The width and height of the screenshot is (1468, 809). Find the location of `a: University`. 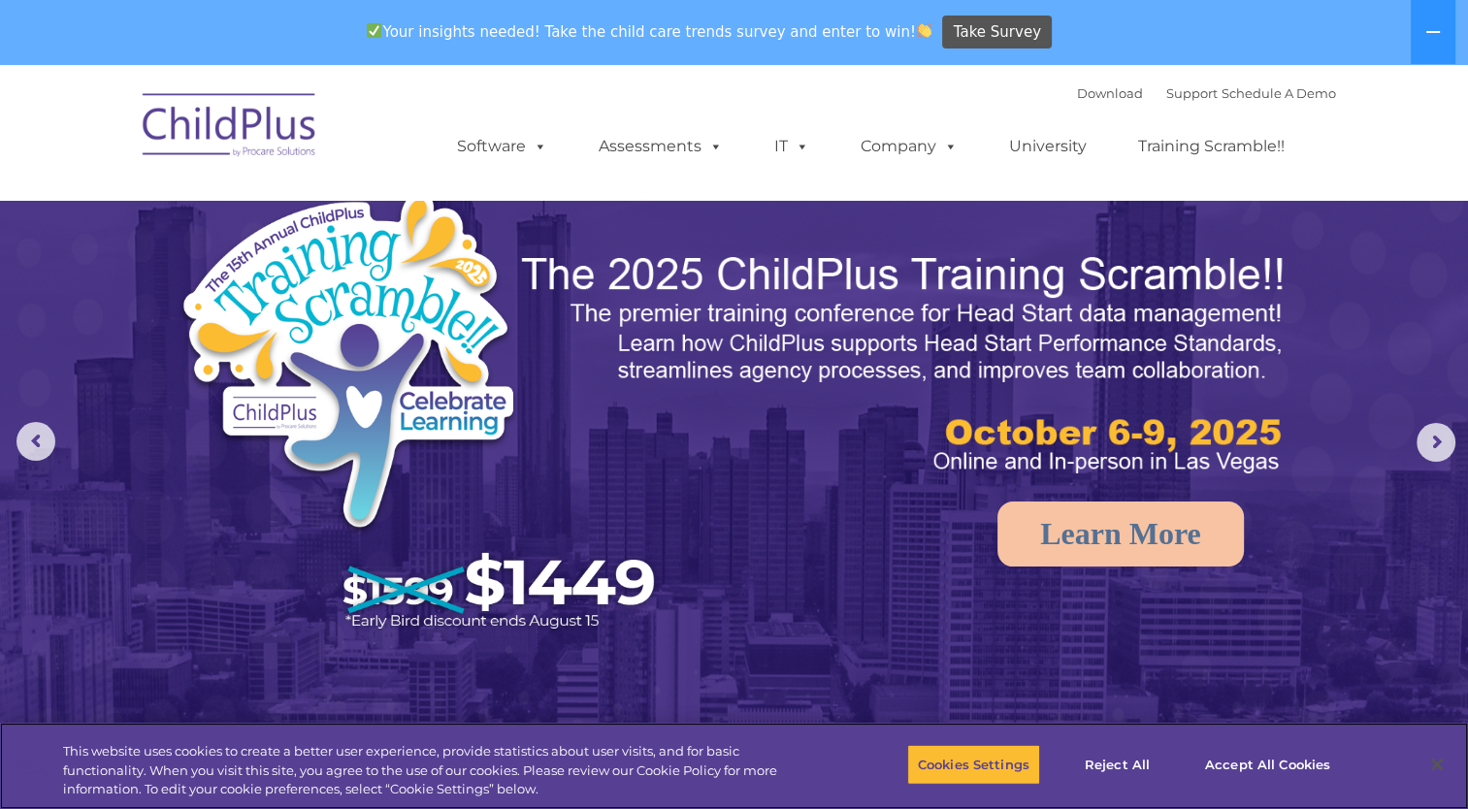

a: University is located at coordinates (1048, 146).